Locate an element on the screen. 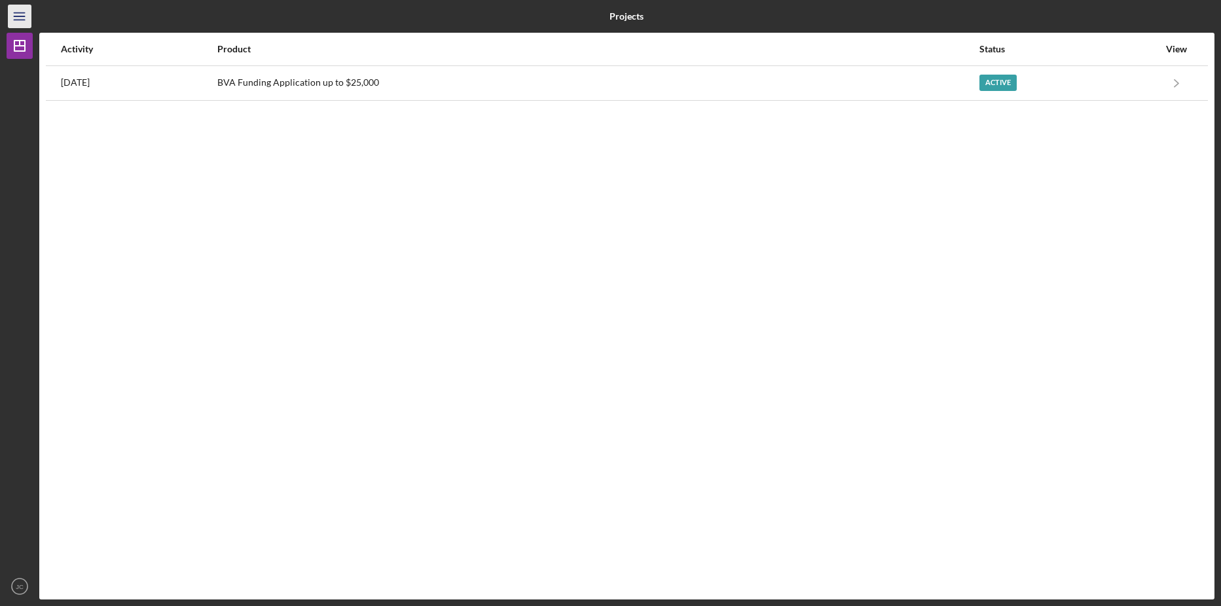 The height and width of the screenshot is (606, 1221). time: 2025-09-23 20:44 is located at coordinates (75, 83).